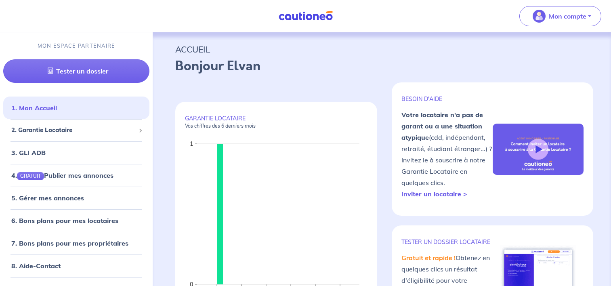 Image resolution: width=611 pixels, height=286 pixels. I want to click on div: 4.GRATUITPublier mes annonces, so click(76, 175).